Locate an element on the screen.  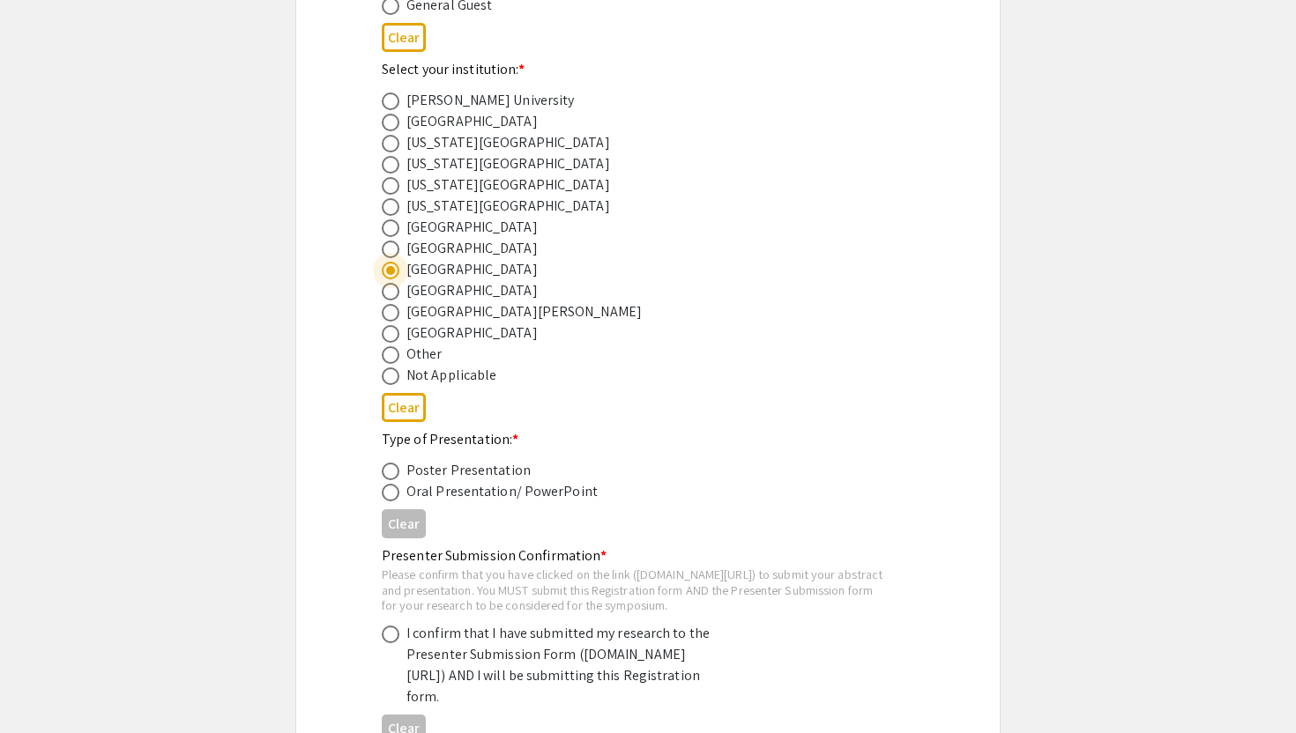
div: Poster Presentation is located at coordinates (468, 471).